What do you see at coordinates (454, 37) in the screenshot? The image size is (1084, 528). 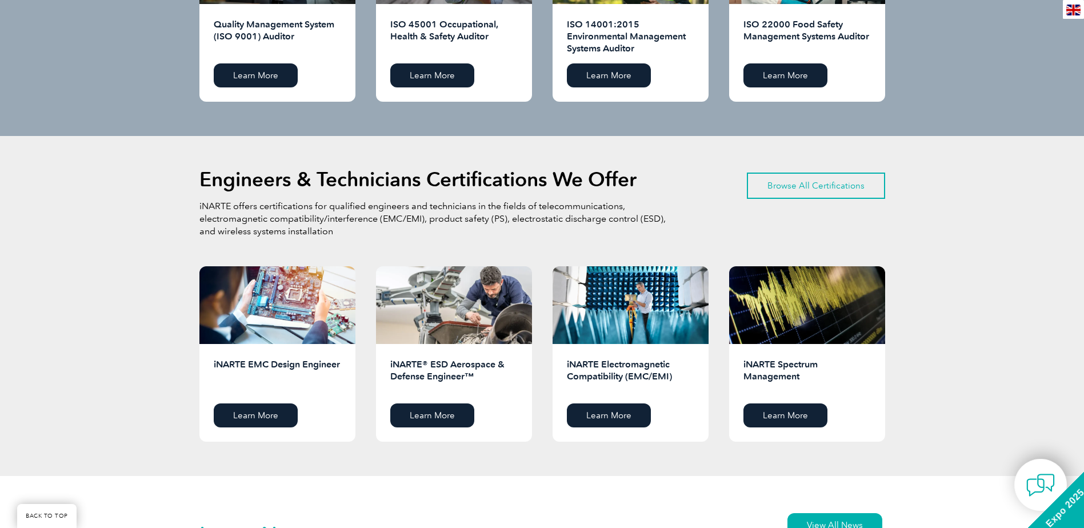 I see `h2: ISO 45001 Occupational, Health & Safety Auditor` at bounding box center [454, 37].